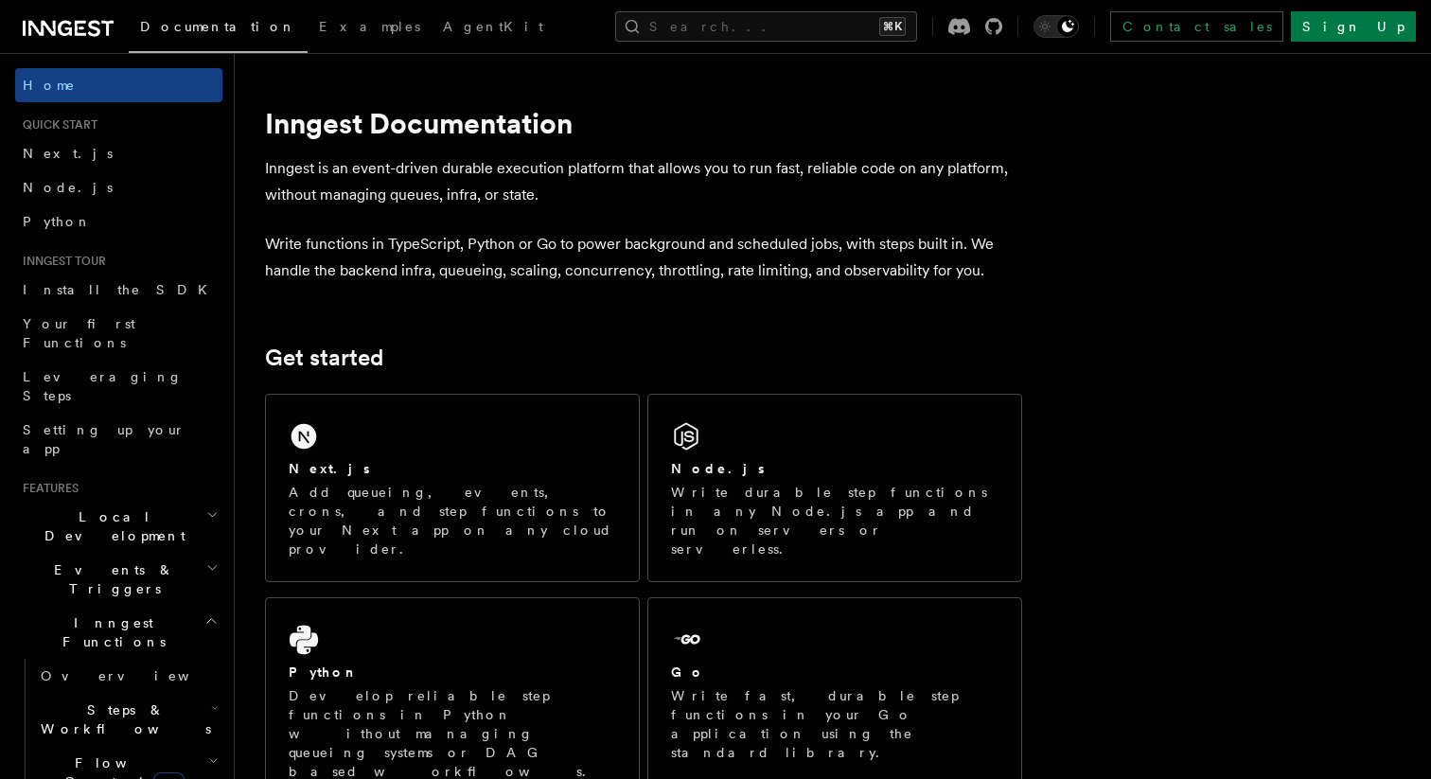  I want to click on a: AgentKit, so click(493, 28).